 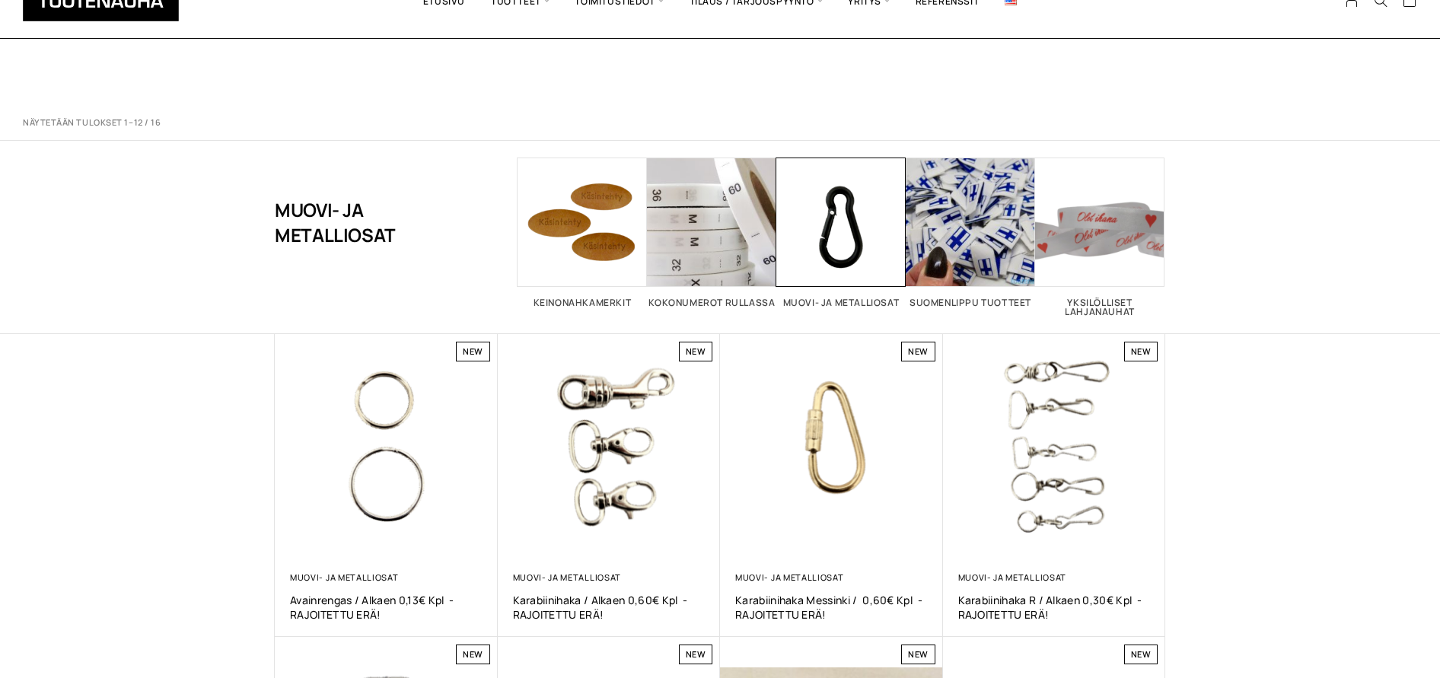 What do you see at coordinates (582, 232) in the screenshot?
I see `a: Visit product category Keinonahkamerkit` at bounding box center [582, 232].